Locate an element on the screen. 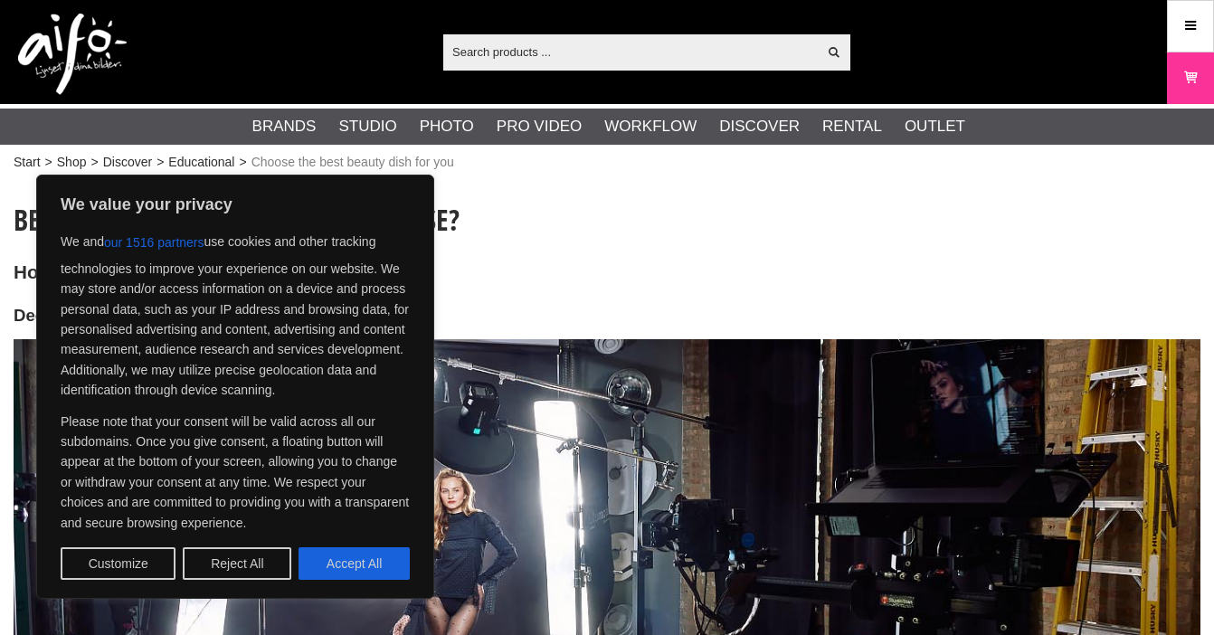  a: Studio is located at coordinates (367, 127).